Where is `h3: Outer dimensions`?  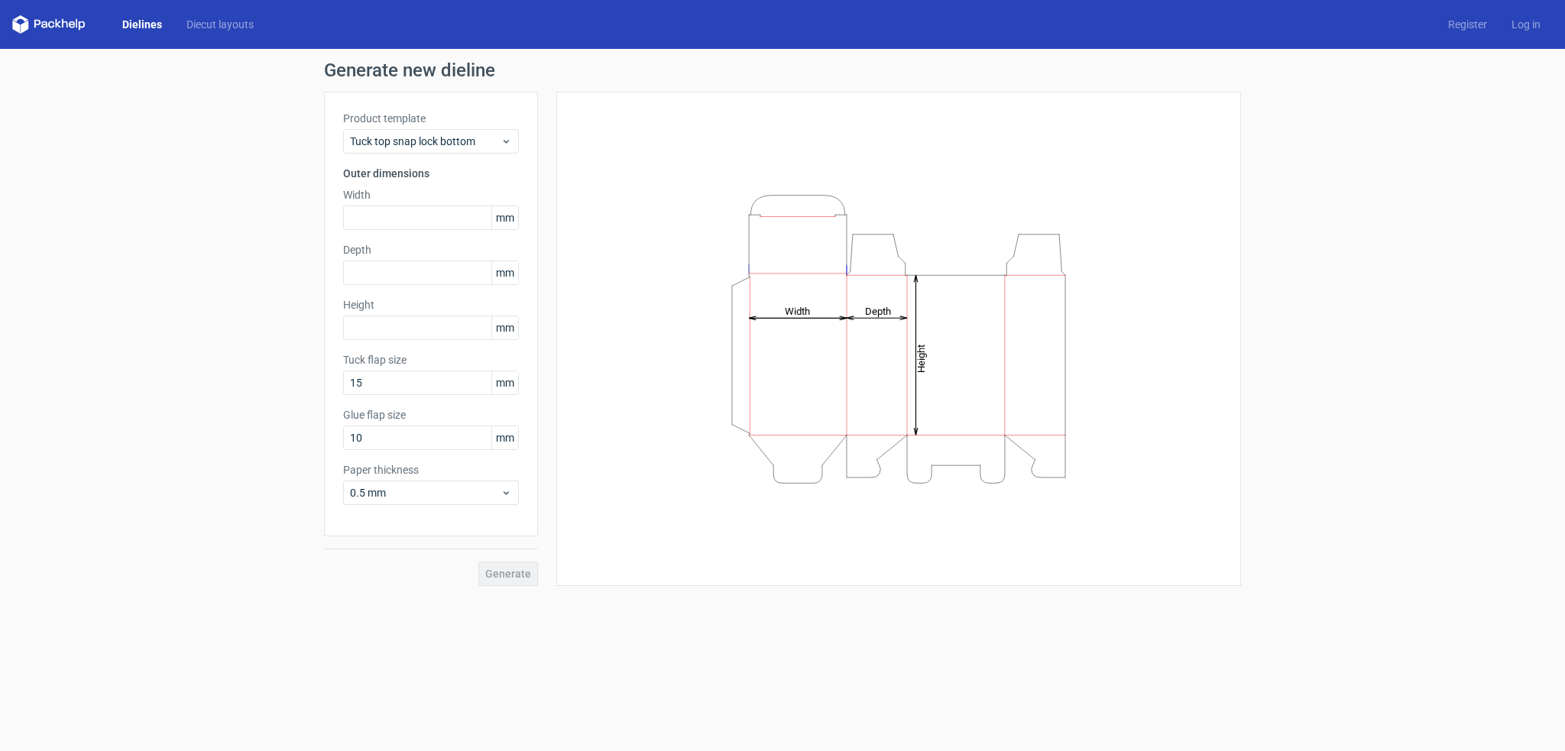 h3: Outer dimensions is located at coordinates (431, 173).